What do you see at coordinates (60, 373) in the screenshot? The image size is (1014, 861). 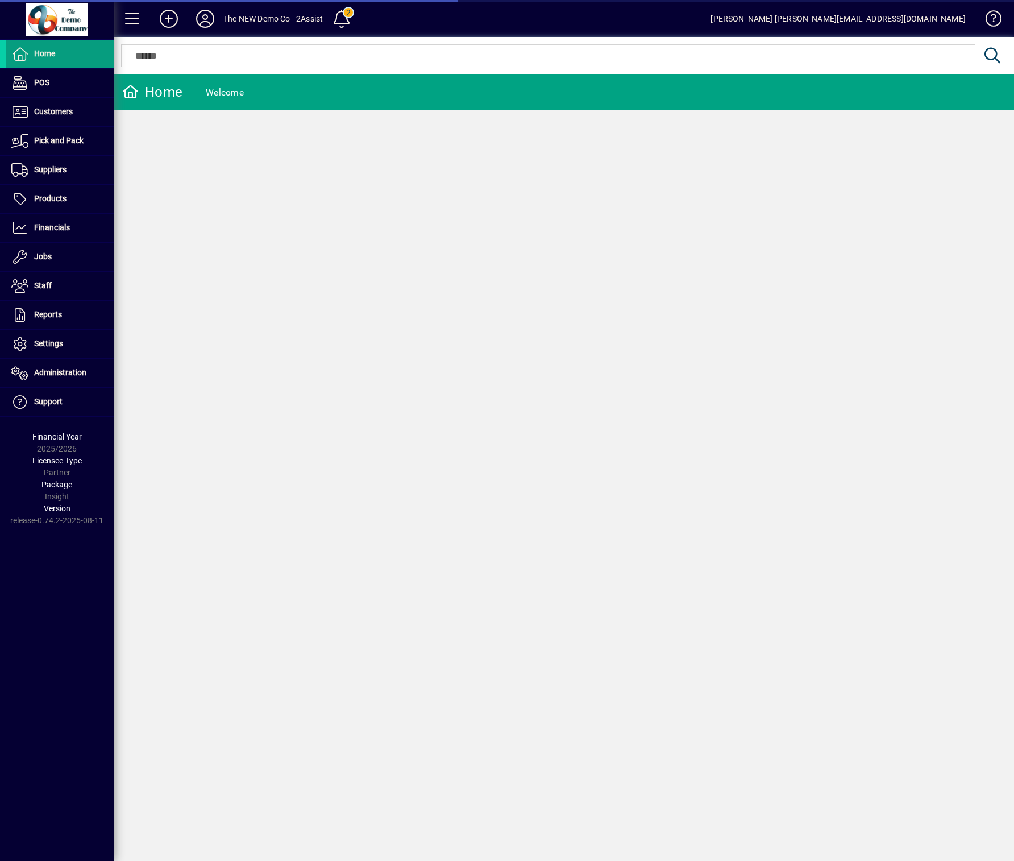 I see `a: Administration` at bounding box center [60, 373].